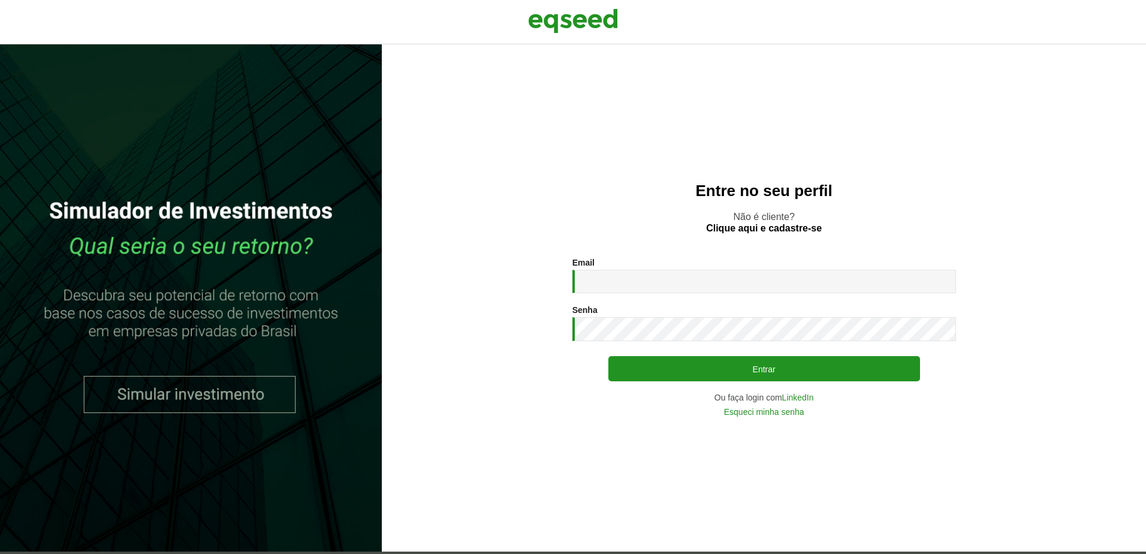 Image resolution: width=1146 pixels, height=554 pixels. What do you see at coordinates (764, 412) in the screenshot?
I see `a: Esqueci minha senha` at bounding box center [764, 412].